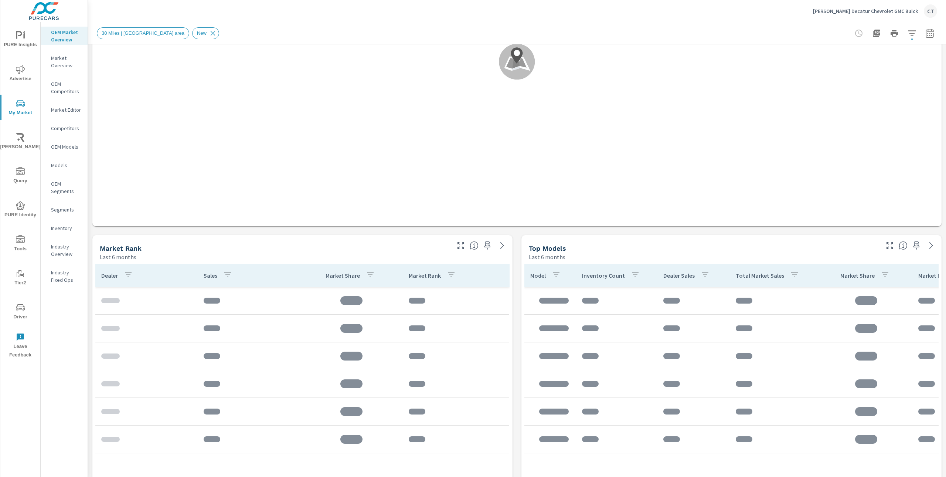 The height and width of the screenshot is (477, 946). I want to click on span: Query, so click(20, 176).